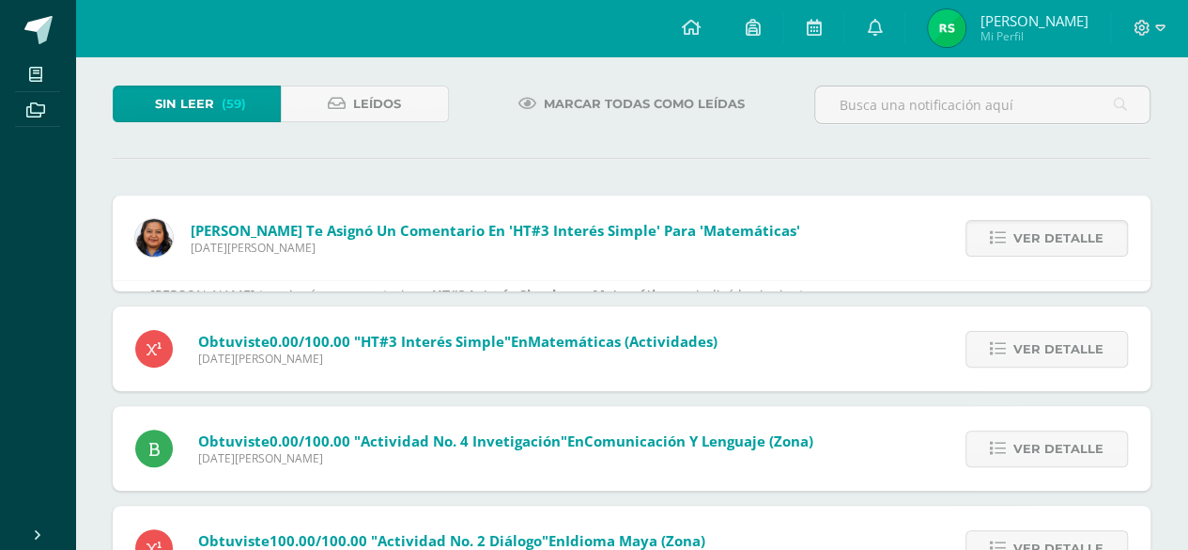  Describe the element at coordinates (634, 294) in the screenshot. I see `b: Matemáticas` at that location.